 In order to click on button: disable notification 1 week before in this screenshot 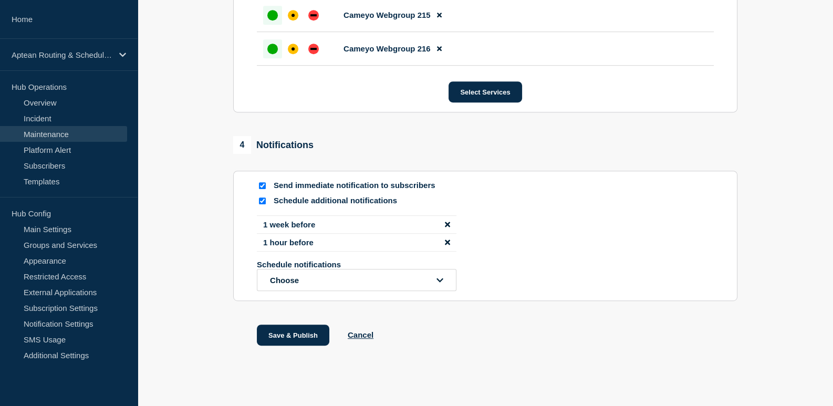, I will do `click(448, 224)`.